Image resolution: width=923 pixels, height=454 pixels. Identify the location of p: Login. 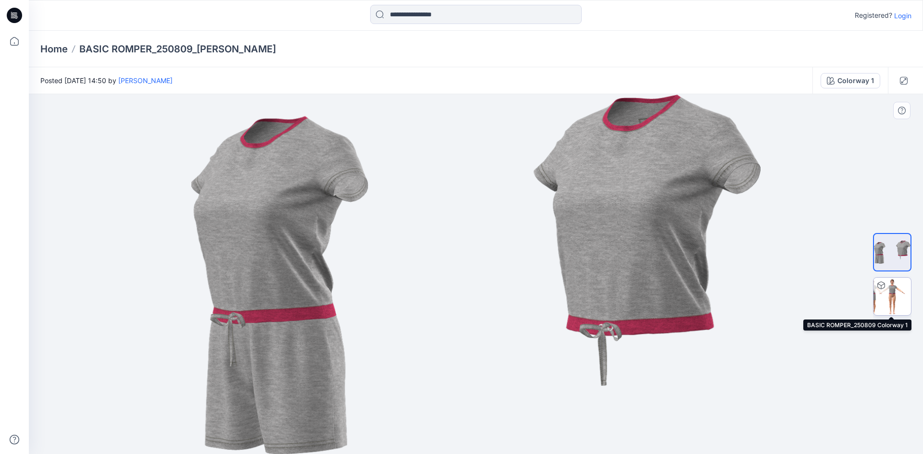
(903, 15).